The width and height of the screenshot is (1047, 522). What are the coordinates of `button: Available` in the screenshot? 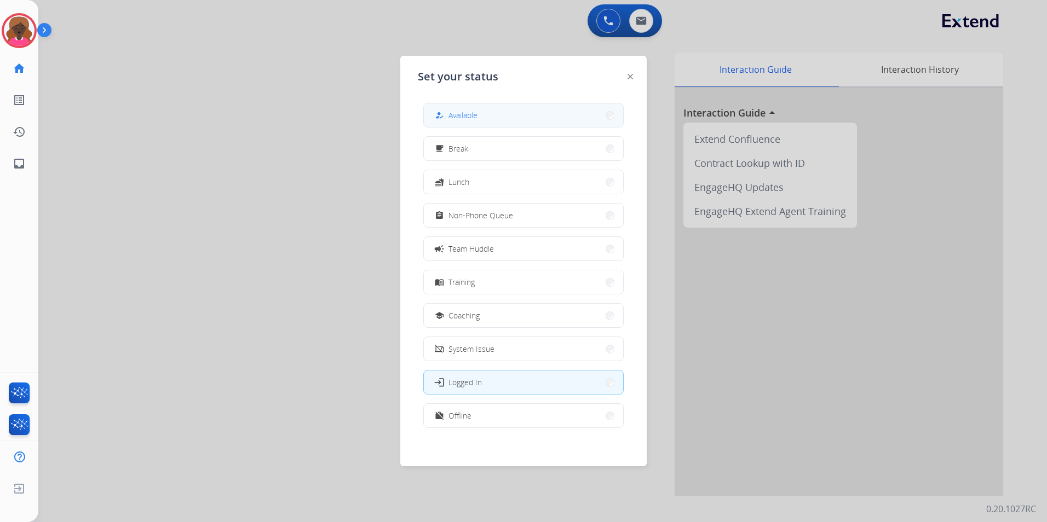 It's located at (524, 115).